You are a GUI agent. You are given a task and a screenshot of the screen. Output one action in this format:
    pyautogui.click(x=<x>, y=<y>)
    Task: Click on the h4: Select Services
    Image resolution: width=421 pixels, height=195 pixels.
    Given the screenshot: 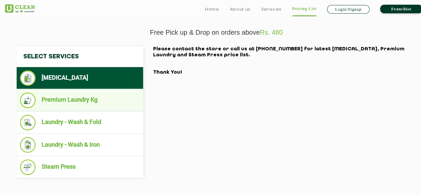 What is the action you would take?
    pyautogui.click(x=80, y=57)
    